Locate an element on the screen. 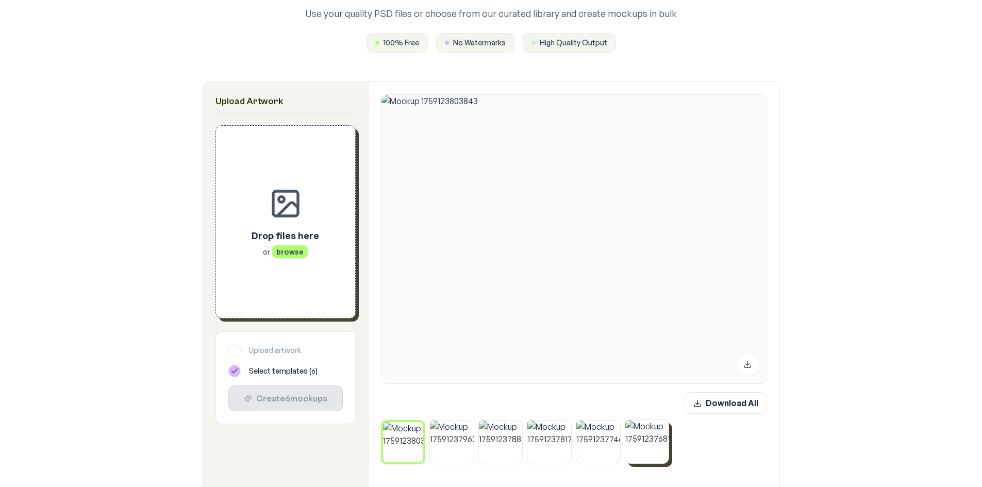 This screenshot has height=487, width=982. span: Select templates ( 6 ) is located at coordinates (283, 371).